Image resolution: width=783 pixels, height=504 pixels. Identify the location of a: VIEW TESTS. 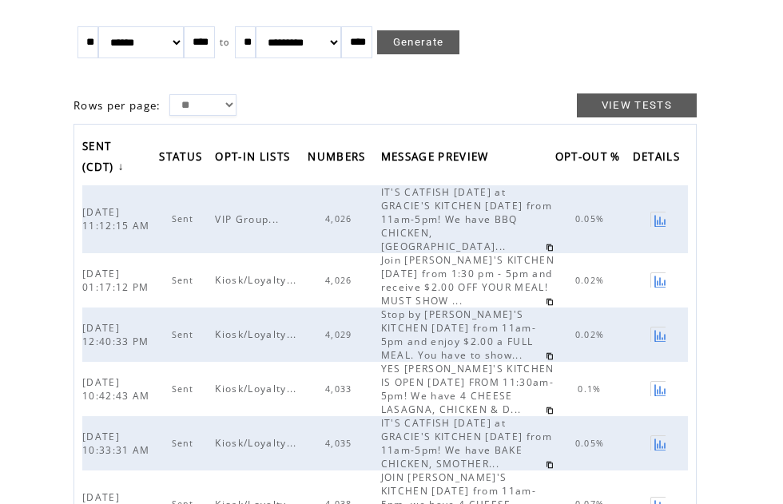
(637, 105).